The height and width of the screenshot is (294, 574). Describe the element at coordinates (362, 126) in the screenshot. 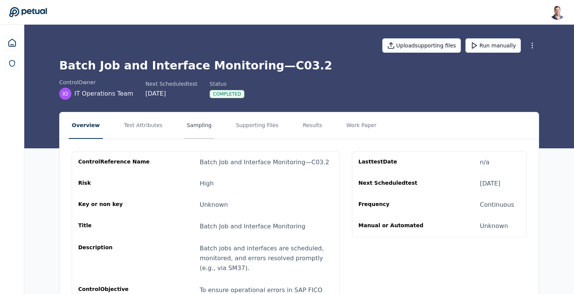

I see `button: Work Paper` at that location.